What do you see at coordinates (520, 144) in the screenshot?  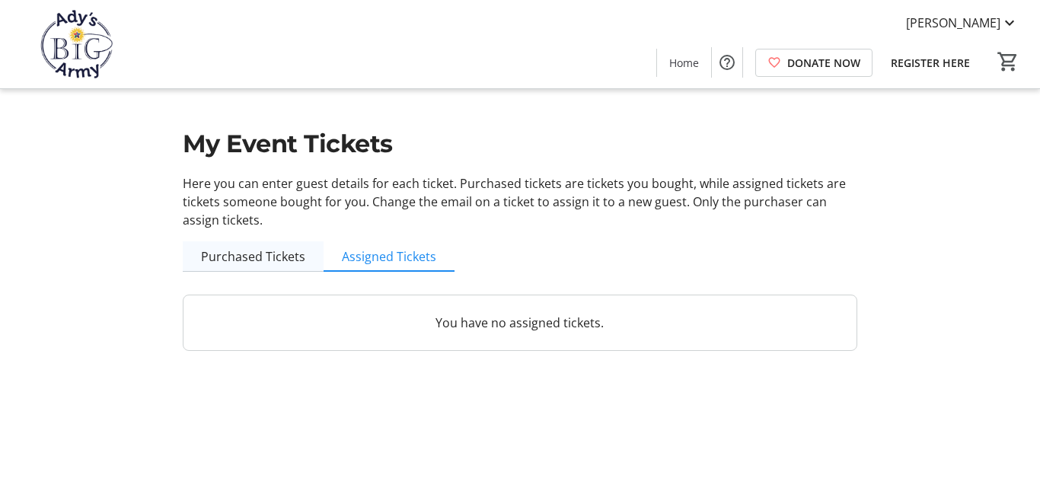 I see `h1: My Event Tickets` at bounding box center [520, 144].